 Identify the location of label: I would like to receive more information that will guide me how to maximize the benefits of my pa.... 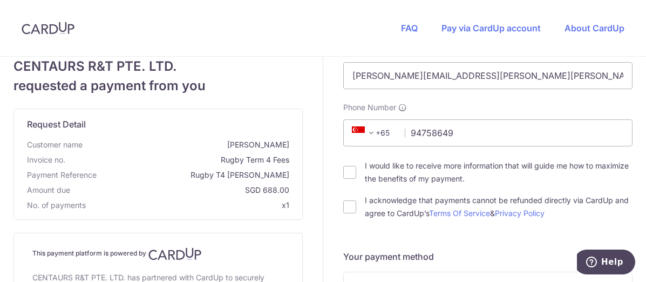
(499, 172).